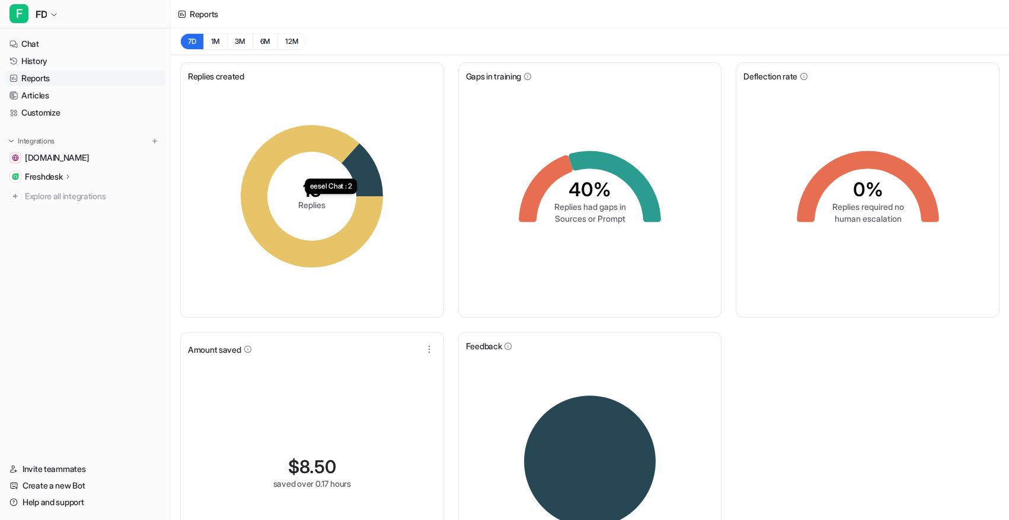 The image size is (1009, 520). I want to click on img: Freshdesk, so click(15, 177).